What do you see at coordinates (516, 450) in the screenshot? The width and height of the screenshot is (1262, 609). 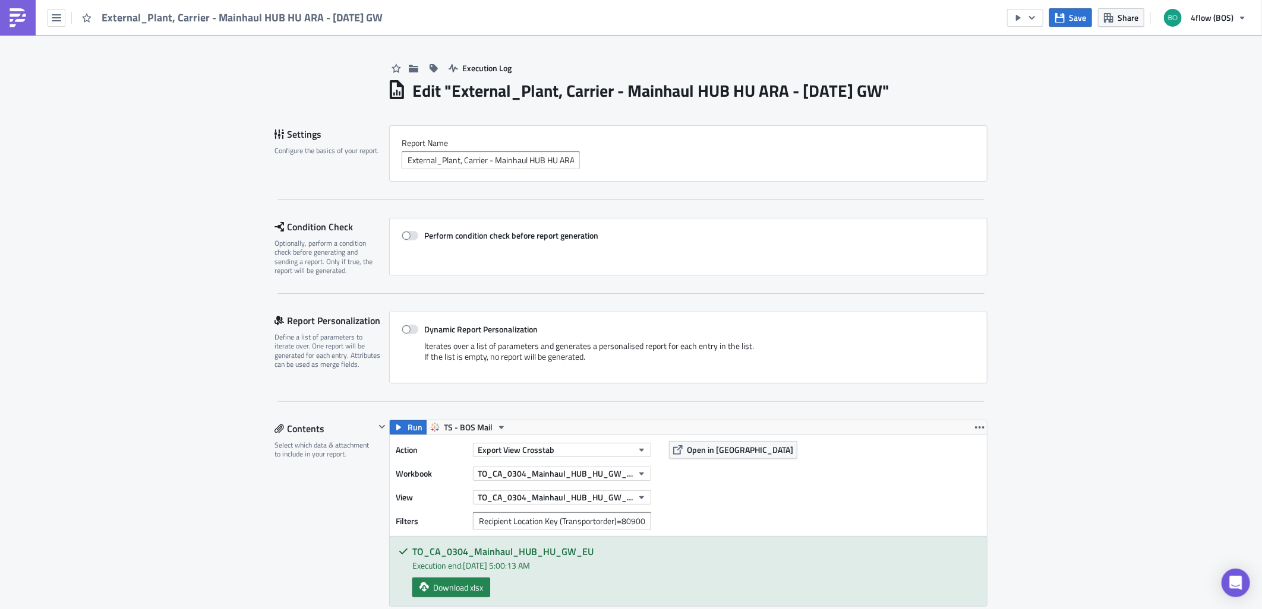 I see `span: Export View Crosstab` at bounding box center [516, 450].